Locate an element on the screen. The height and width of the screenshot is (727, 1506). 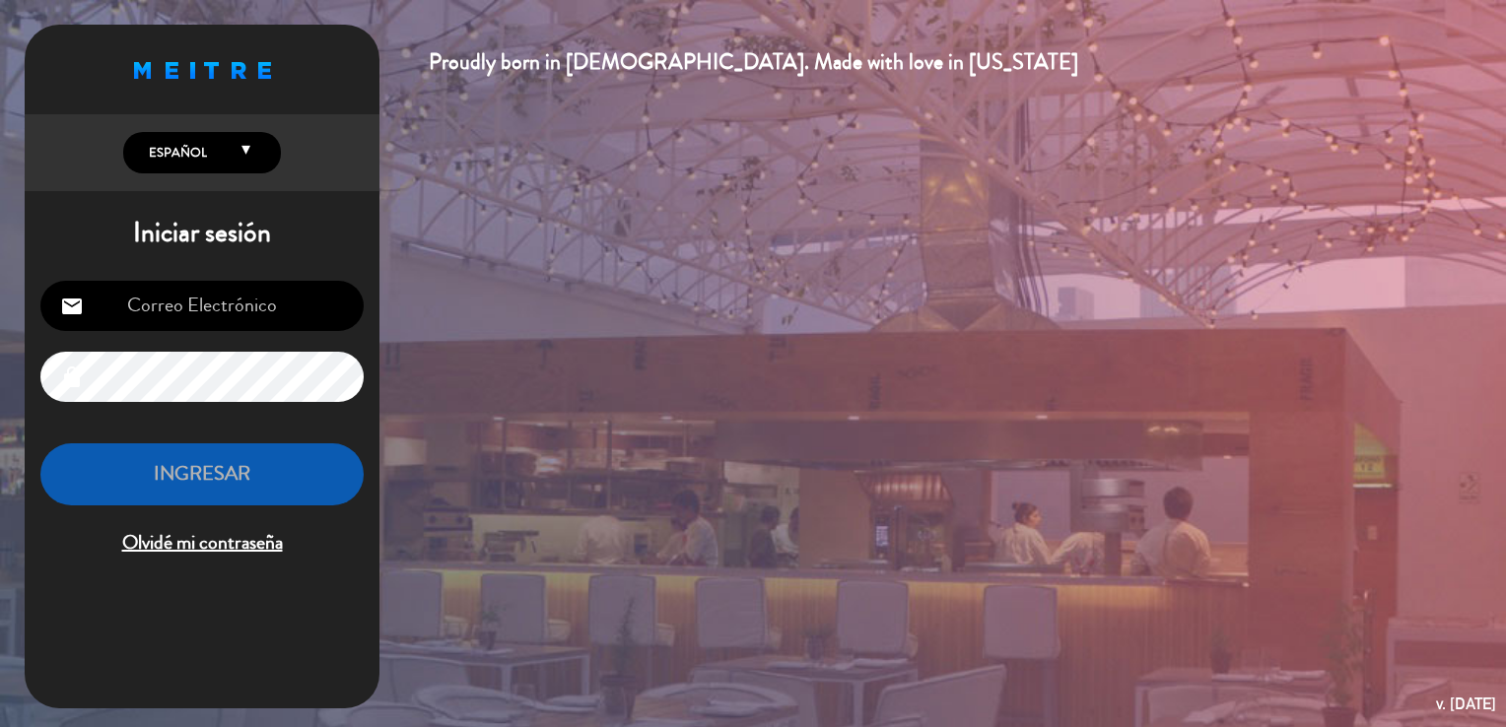
span: Olvidé mi contraseña is located at coordinates (202, 543).